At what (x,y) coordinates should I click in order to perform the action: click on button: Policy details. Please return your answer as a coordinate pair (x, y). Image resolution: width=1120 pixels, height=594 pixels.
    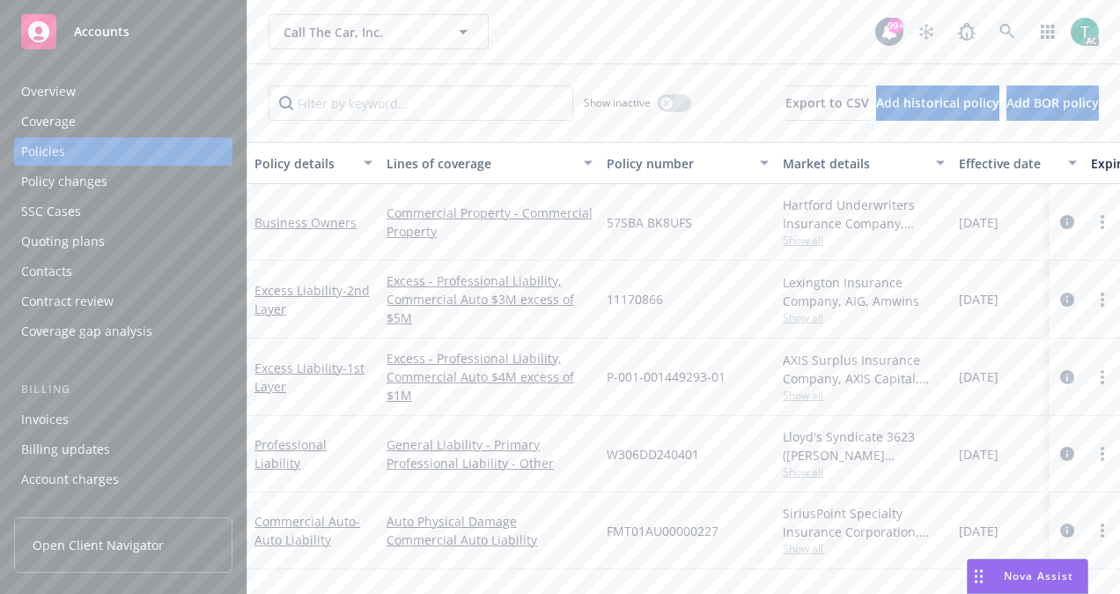
    Looking at the image, I should click on (314, 163).